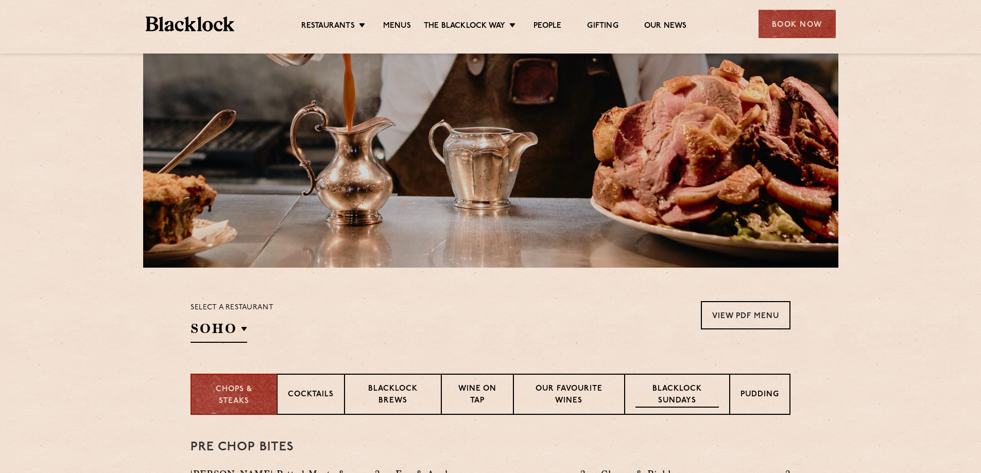 This screenshot has width=981, height=473. Describe the element at coordinates (548, 27) in the screenshot. I see `a: People` at that location.